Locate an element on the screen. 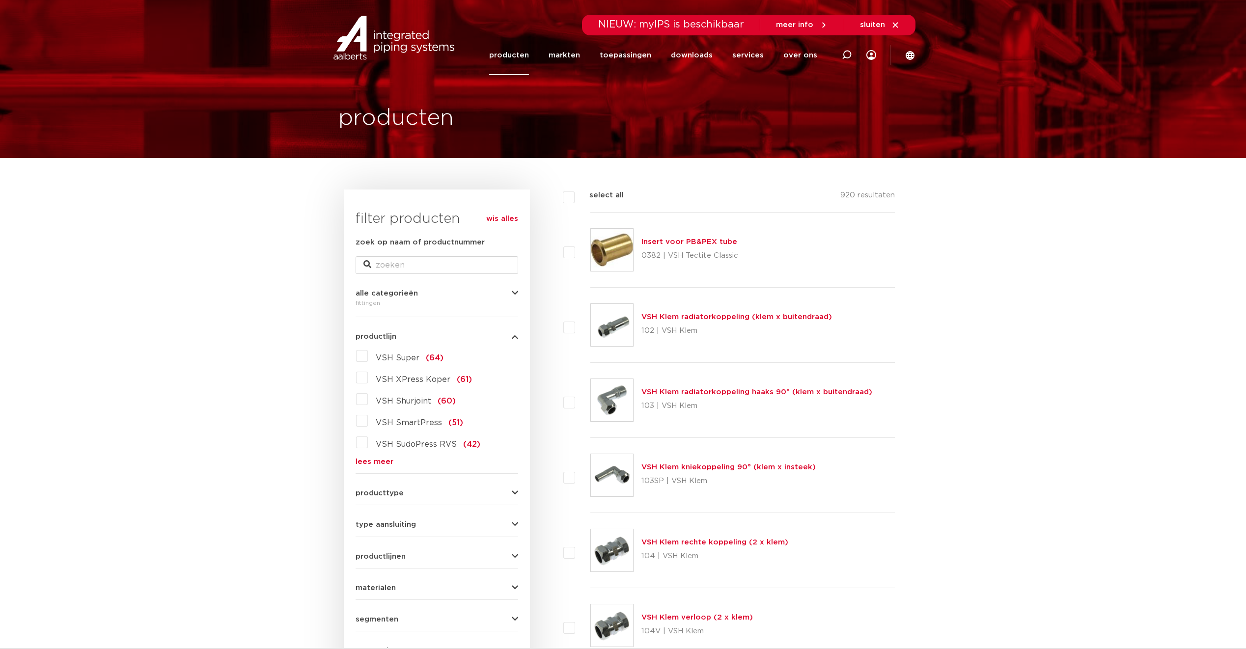  button: alle categorieën is located at coordinates (437, 293).